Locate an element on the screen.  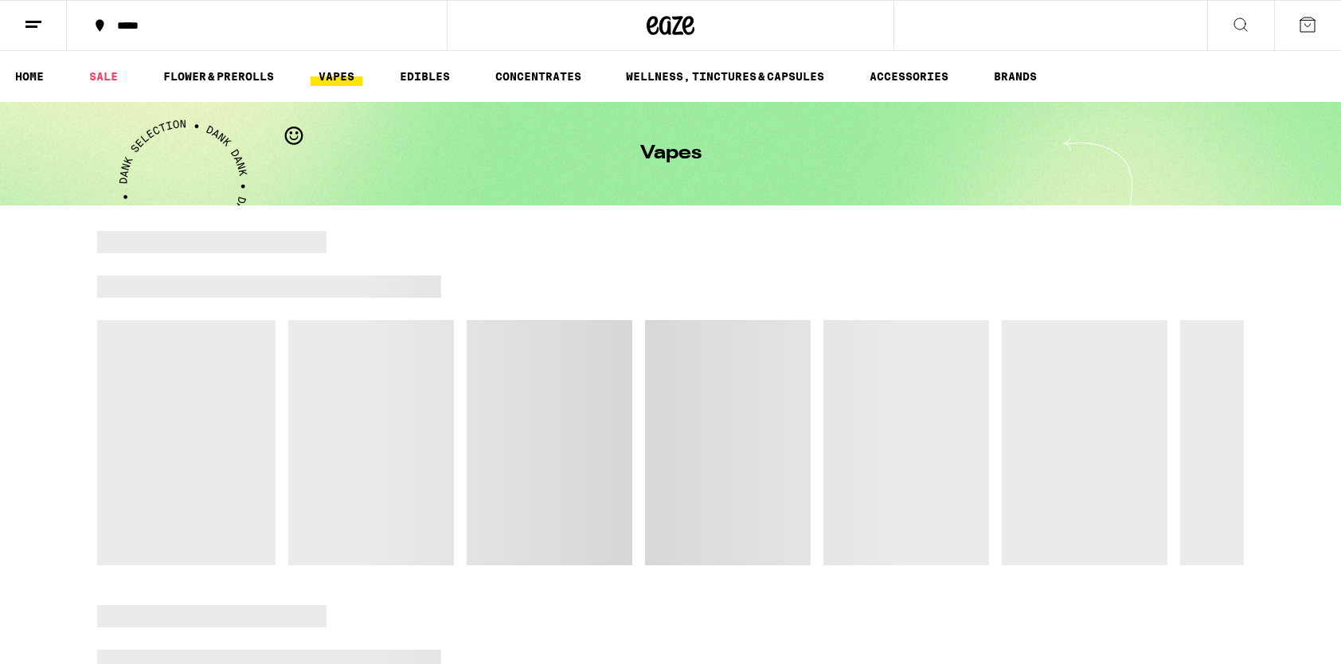
a: HOME is located at coordinates (29, 76).